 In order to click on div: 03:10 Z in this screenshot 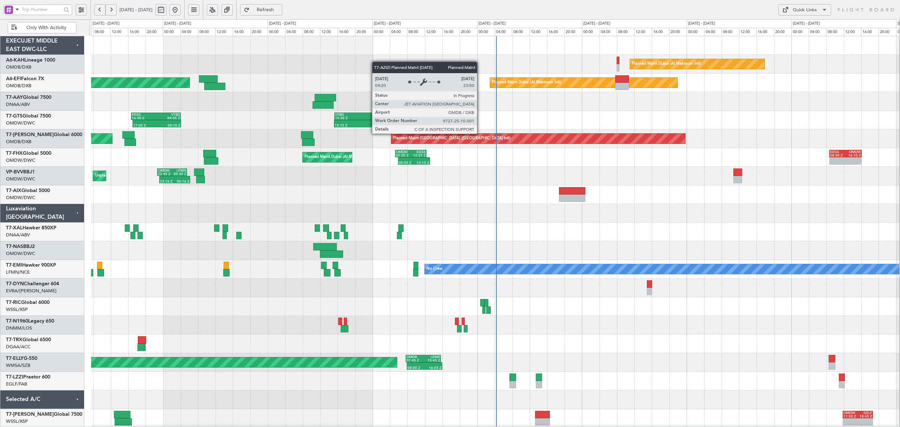, I will do `click(373, 126)`.